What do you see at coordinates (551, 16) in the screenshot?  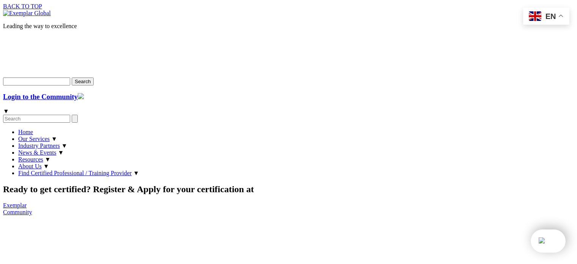 I see `span: en` at bounding box center [551, 16].